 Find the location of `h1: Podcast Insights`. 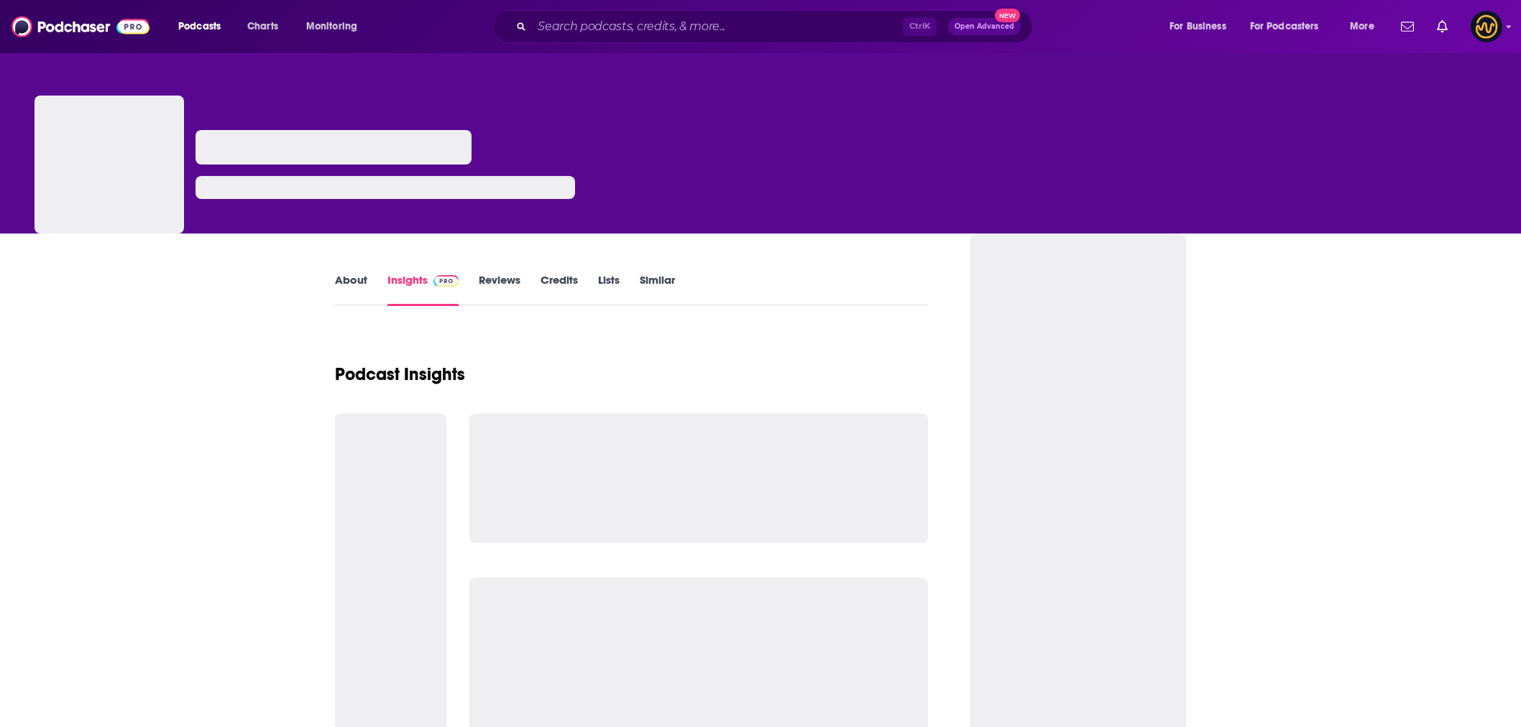

h1: Podcast Insights is located at coordinates (400, 375).